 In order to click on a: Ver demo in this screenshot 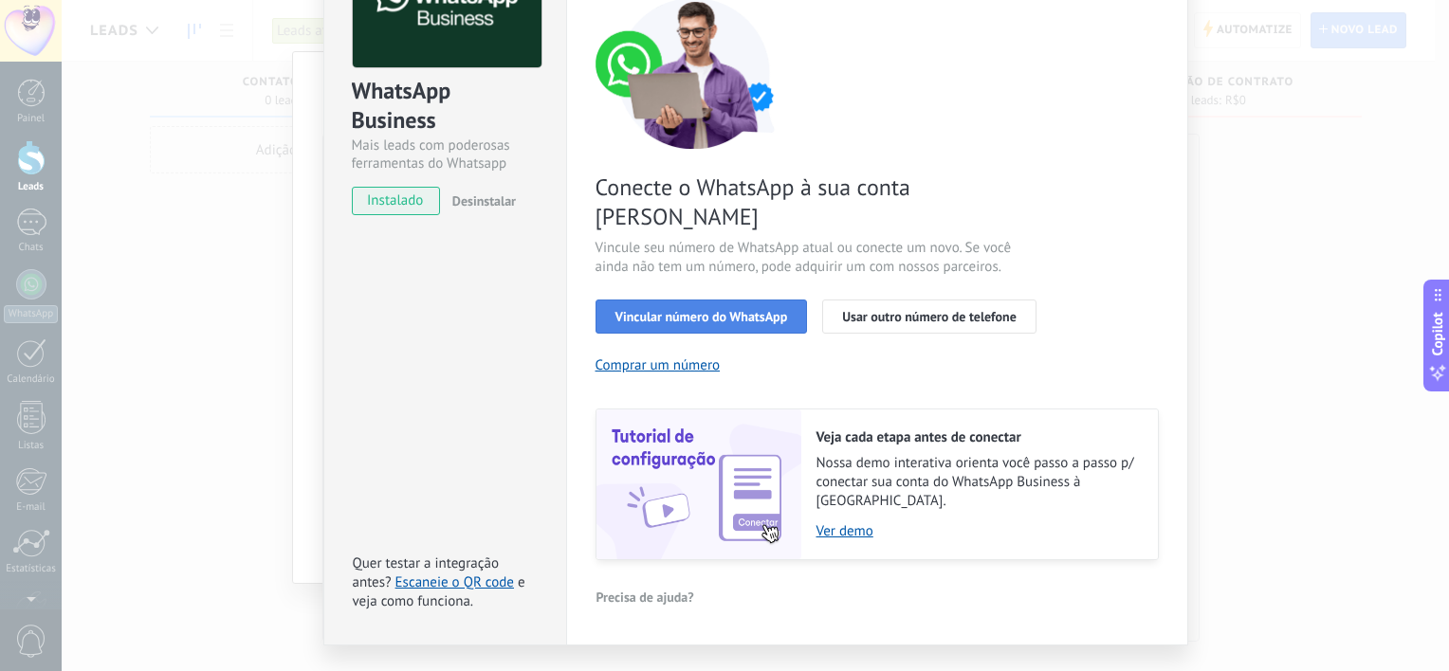, I will do `click(978, 531)`.